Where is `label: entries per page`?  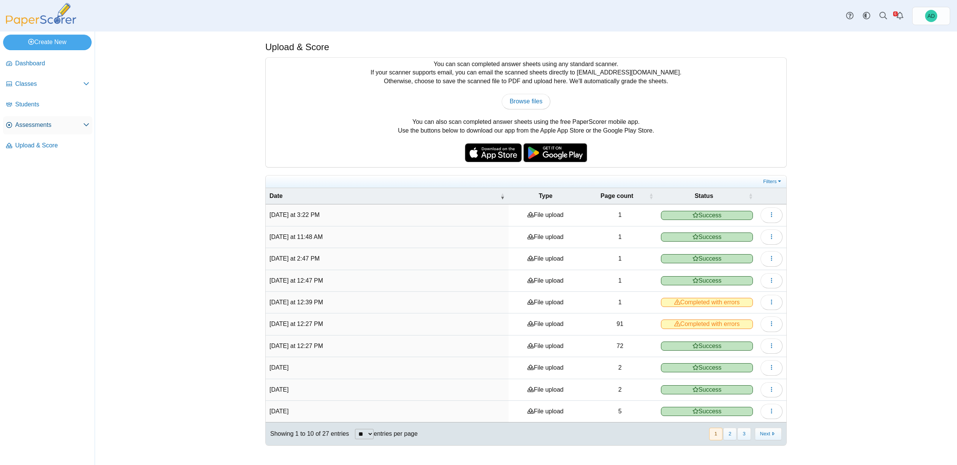 label: entries per page is located at coordinates (396, 434).